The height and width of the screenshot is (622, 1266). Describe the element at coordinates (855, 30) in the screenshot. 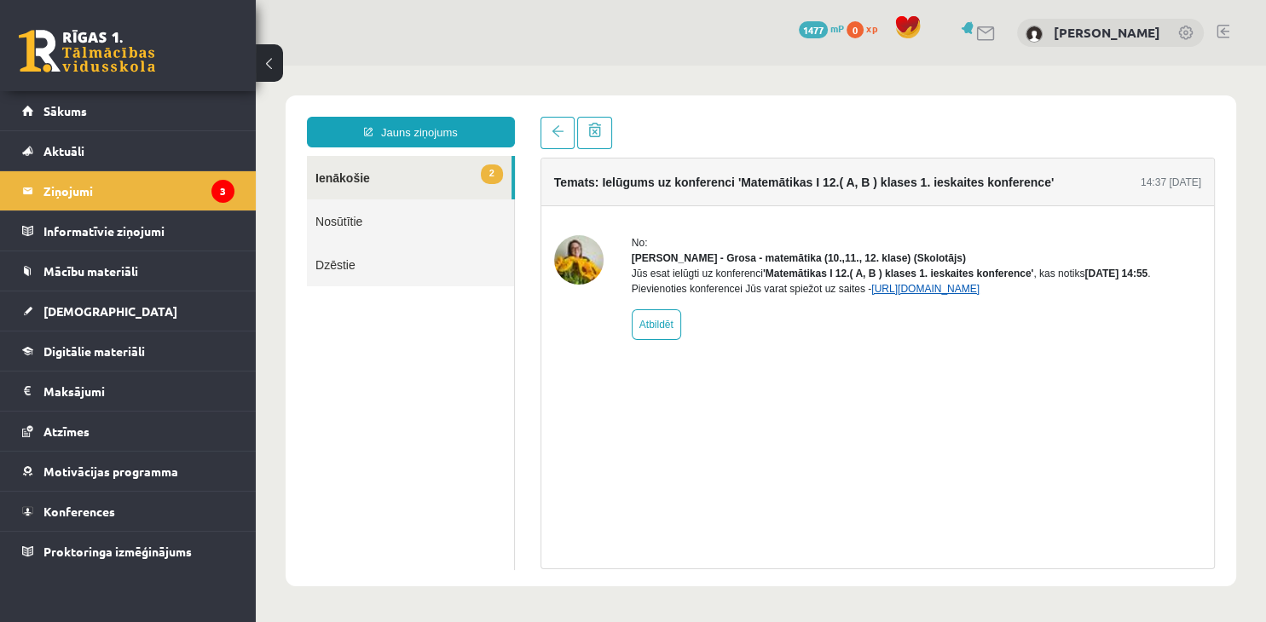

I see `span: 0` at that location.